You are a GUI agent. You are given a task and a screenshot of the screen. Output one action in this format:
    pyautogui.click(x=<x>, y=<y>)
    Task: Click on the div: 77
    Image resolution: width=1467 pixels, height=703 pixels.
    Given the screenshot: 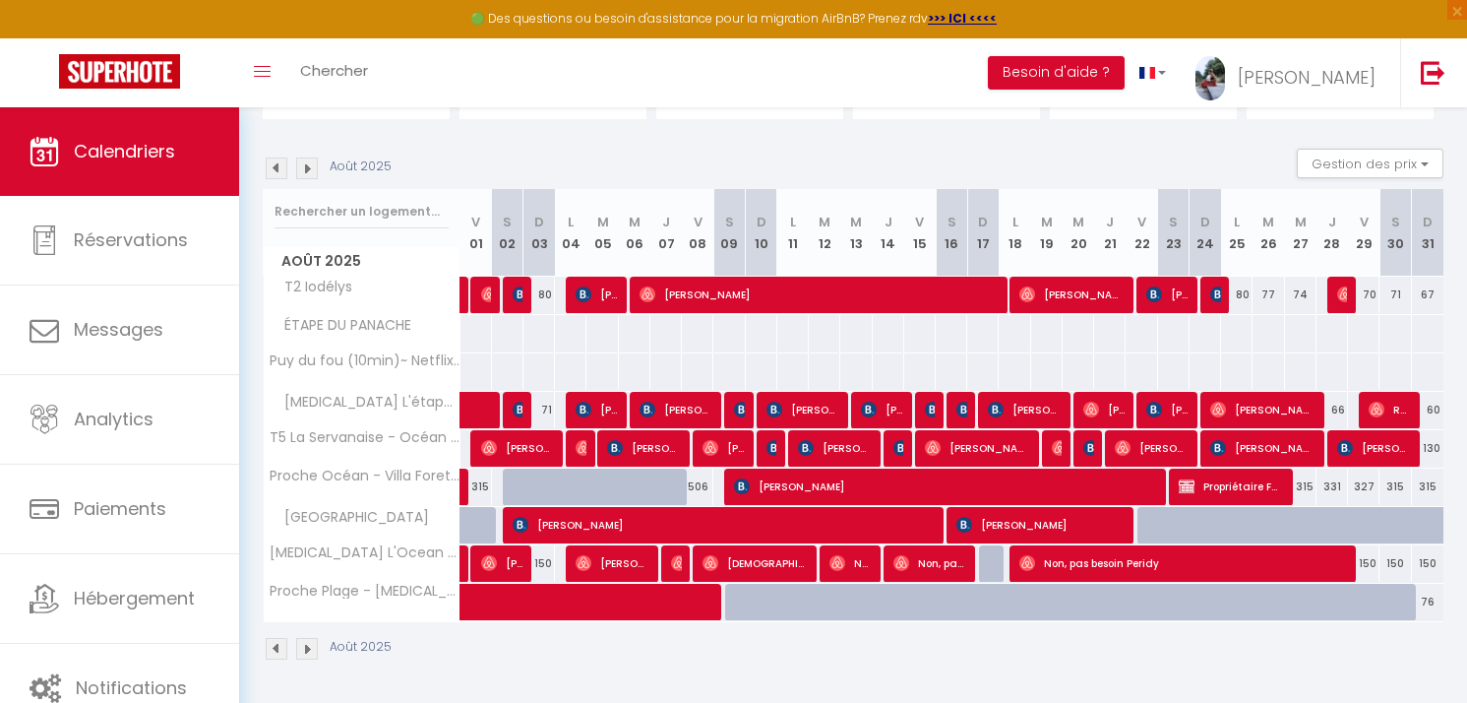 What is the action you would take?
    pyautogui.click(x=1269, y=294)
    